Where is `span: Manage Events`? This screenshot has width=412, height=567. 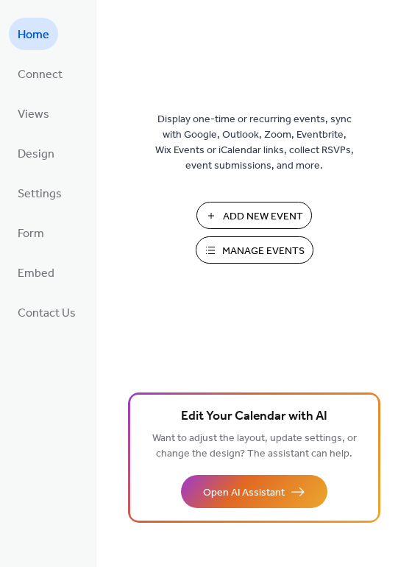 span: Manage Events is located at coordinates (263, 251).